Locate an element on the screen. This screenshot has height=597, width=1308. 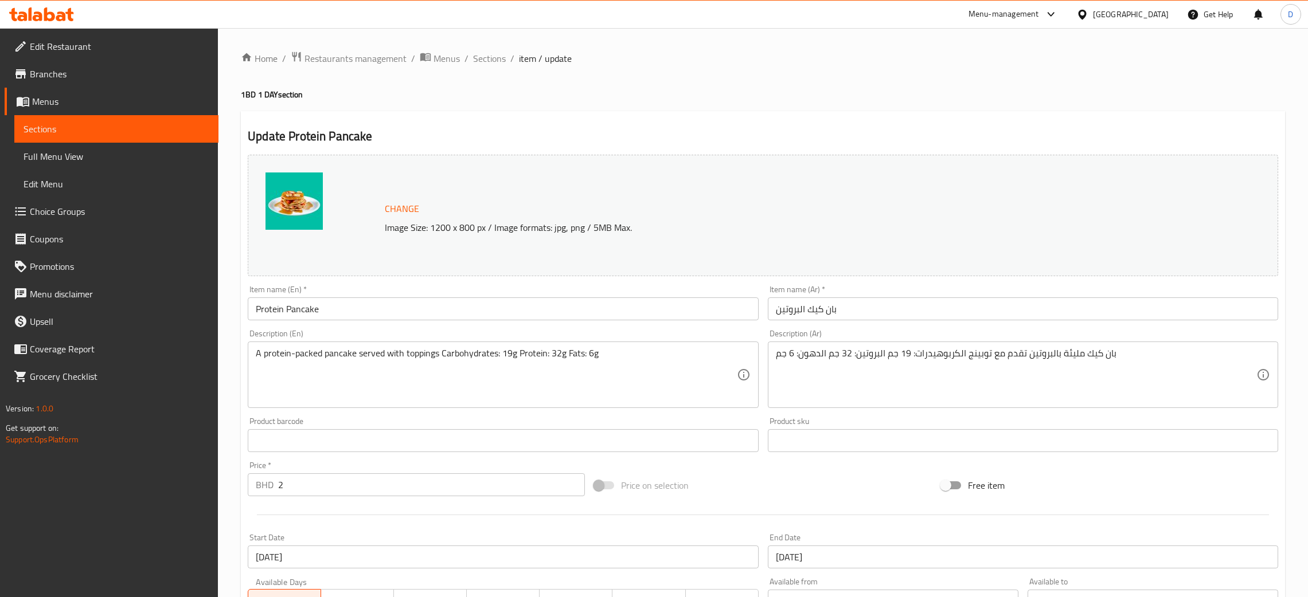
p: Image Size: 1200 x 800 px / Image formats: jpg, png / 5MB Max. is located at coordinates (753, 228).